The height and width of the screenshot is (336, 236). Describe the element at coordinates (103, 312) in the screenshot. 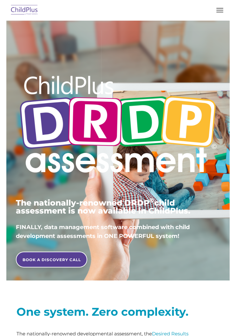

I see `strong: One system. Zero complexity.` at that location.